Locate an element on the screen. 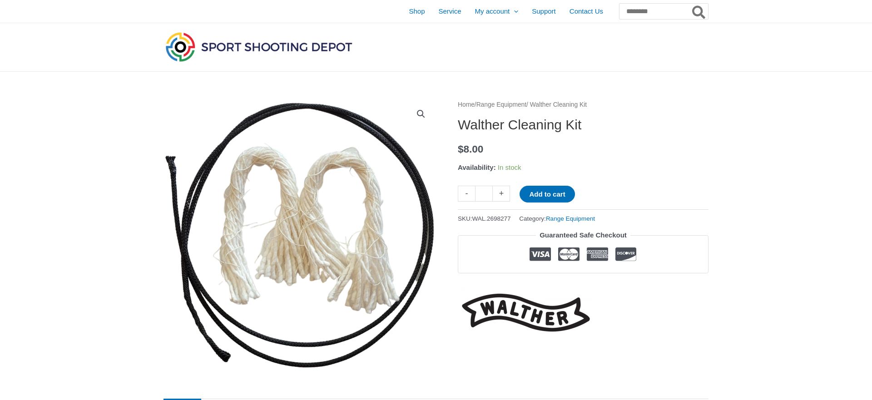 This screenshot has width=872, height=400. span: WAL.2698277 is located at coordinates (491, 218).